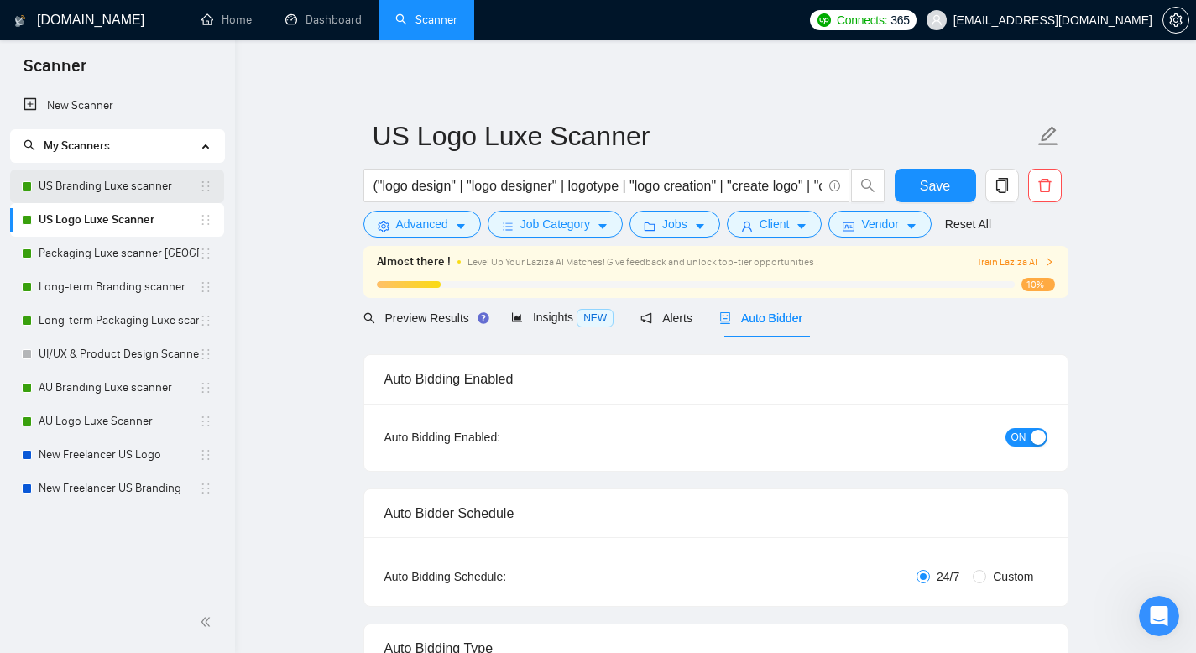 The height and width of the screenshot is (653, 1196). What do you see at coordinates (725, 318) in the screenshot?
I see `span: robot` at bounding box center [725, 318].